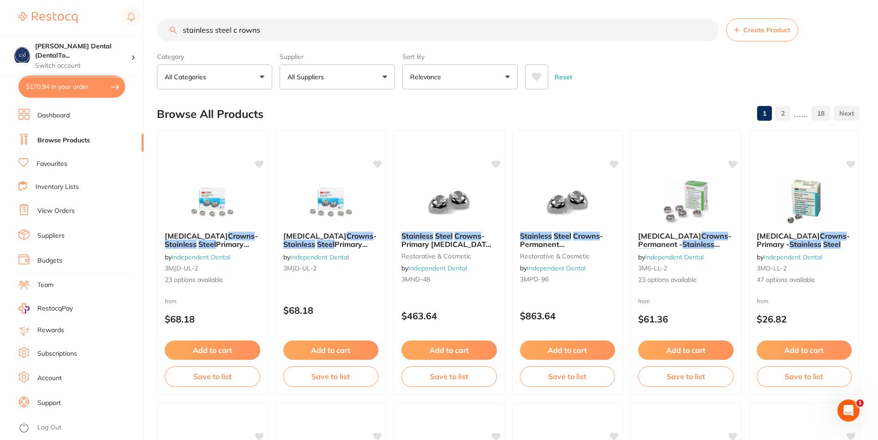 Image resolution: width=878 pixels, height=440 pixels. What do you see at coordinates (337, 57) in the screenshot?
I see `label: Supplier` at bounding box center [337, 57].